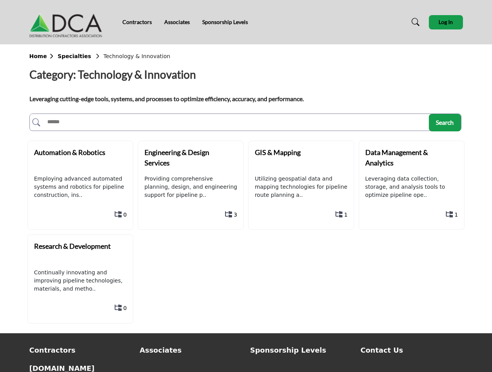 The width and height of the screenshot is (492, 372). I want to click on h2: Category: Technology & Innovation, so click(113, 75).